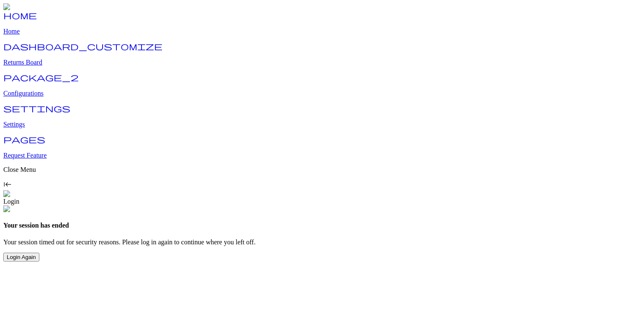 Image resolution: width=633 pixels, height=329 pixels. I want to click on img: Logo, so click(14, 7).